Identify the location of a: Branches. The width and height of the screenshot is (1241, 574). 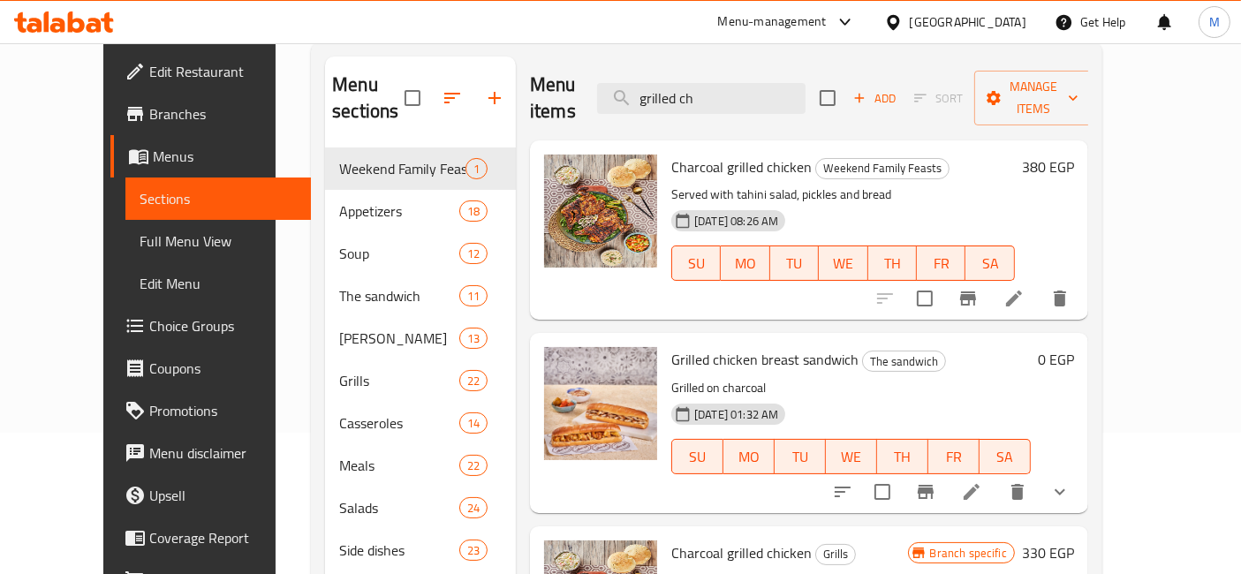
(210, 114).